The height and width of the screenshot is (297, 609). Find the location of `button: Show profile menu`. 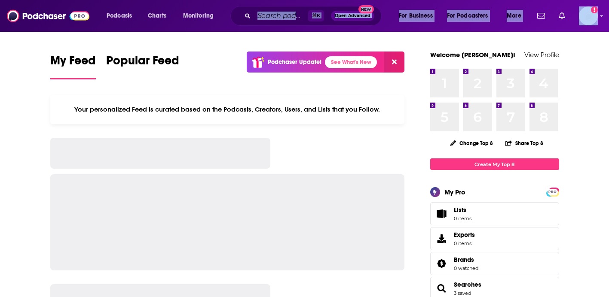

button: Show profile menu is located at coordinates (588, 16).